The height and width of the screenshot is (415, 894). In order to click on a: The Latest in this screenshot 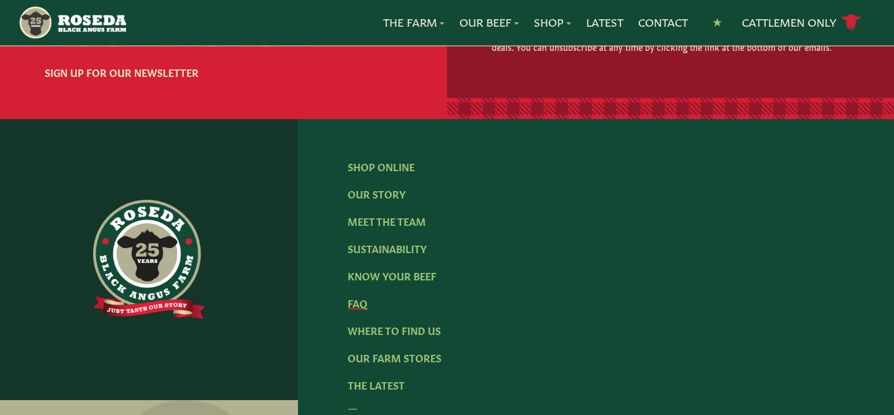, I will do `click(376, 385)`.